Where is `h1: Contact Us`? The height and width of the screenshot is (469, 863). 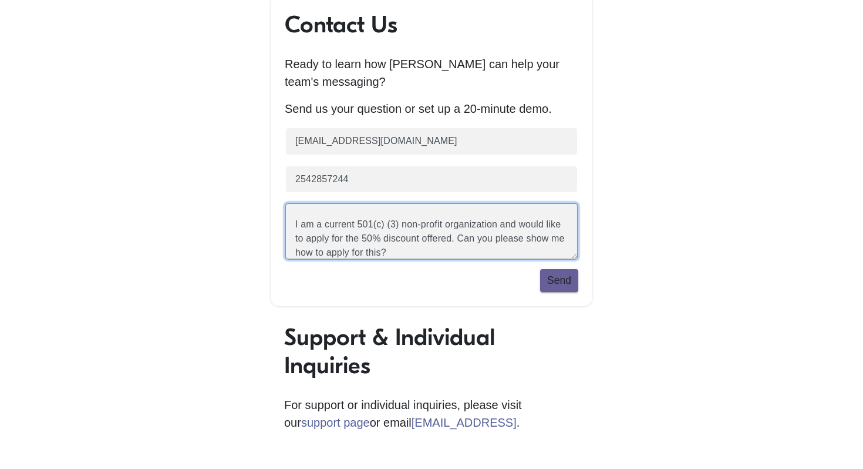 h1: Contact Us is located at coordinates (432, 25).